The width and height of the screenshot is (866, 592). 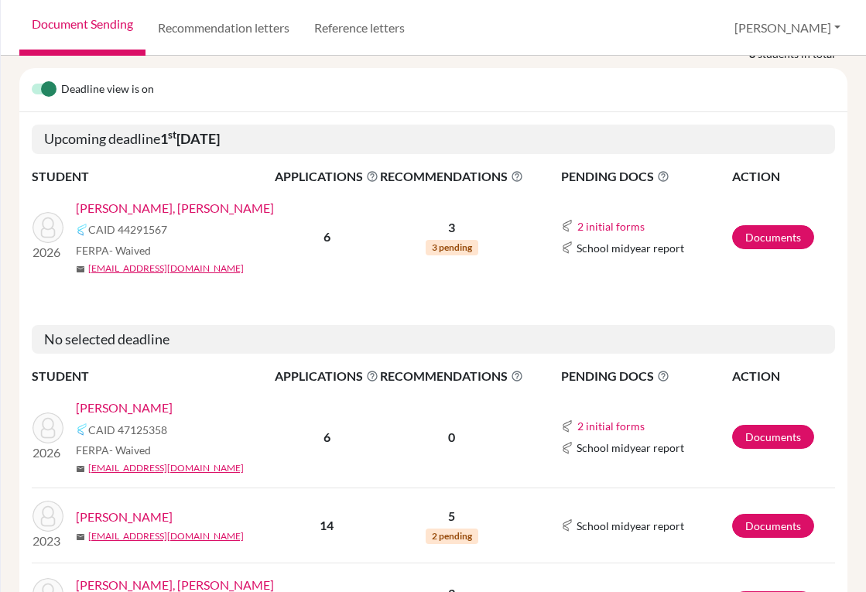 What do you see at coordinates (48, 541) in the screenshot?
I see `p: 2023` at bounding box center [48, 541].